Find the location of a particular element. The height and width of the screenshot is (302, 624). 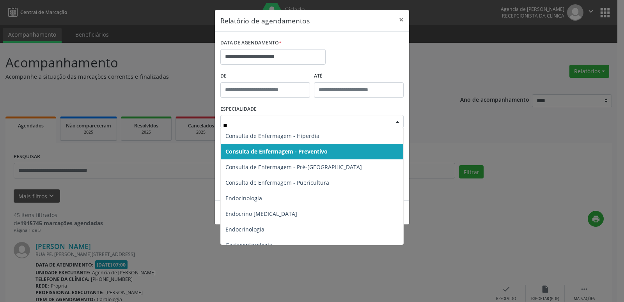

span: Gastroenterologia is located at coordinates (249, 245).